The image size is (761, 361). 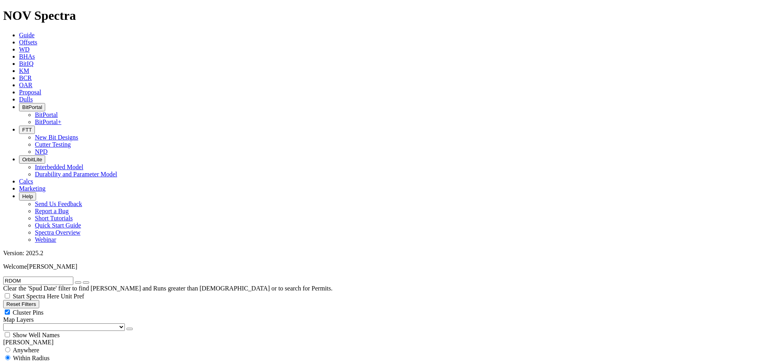 I want to click on a: BitPortal, so click(x=46, y=115).